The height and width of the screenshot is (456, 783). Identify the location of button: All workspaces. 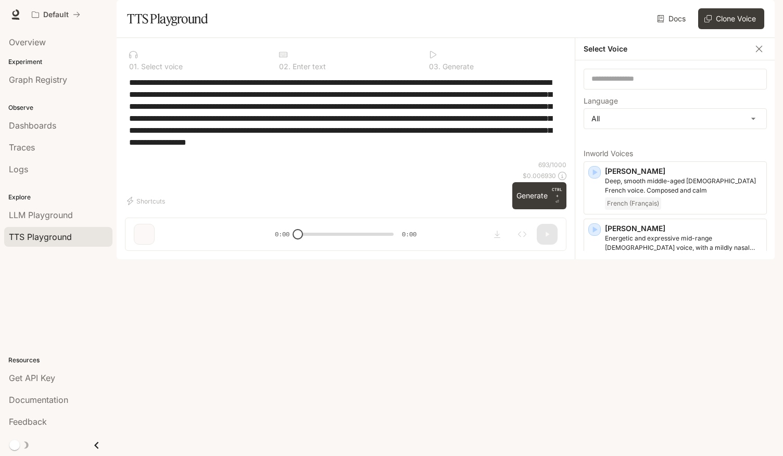
(56, 15).